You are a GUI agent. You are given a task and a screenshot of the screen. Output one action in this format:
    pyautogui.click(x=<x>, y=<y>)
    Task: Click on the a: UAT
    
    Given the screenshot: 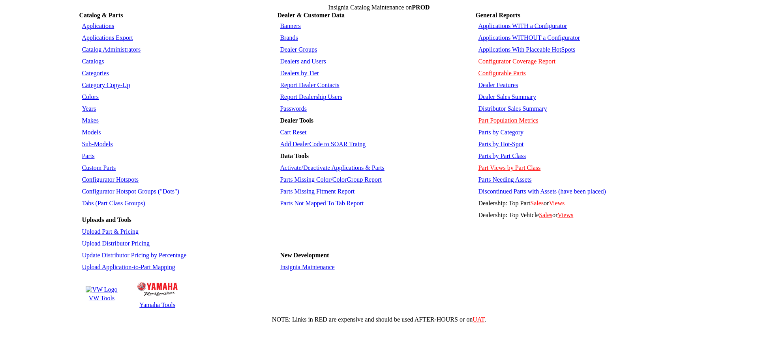 What is the action you would take?
    pyautogui.click(x=478, y=320)
    